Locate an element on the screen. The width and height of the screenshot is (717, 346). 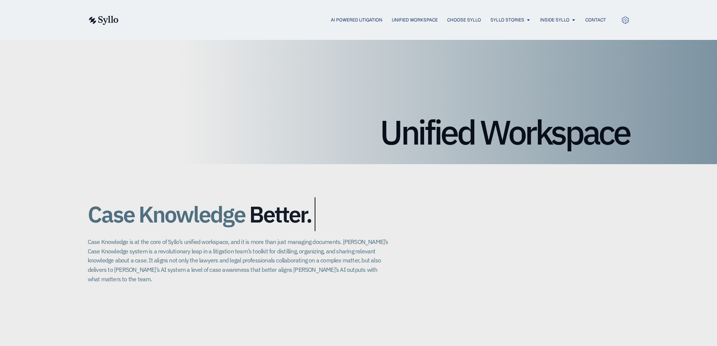
a: Contact is located at coordinates (596, 20).